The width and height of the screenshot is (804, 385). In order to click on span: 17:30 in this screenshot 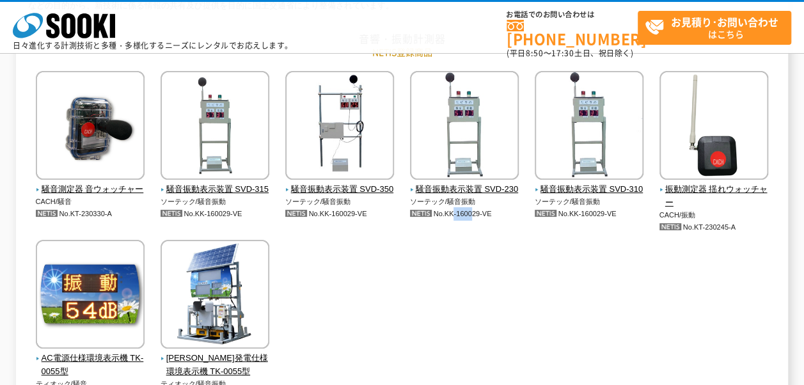, I will do `click(563, 53)`.